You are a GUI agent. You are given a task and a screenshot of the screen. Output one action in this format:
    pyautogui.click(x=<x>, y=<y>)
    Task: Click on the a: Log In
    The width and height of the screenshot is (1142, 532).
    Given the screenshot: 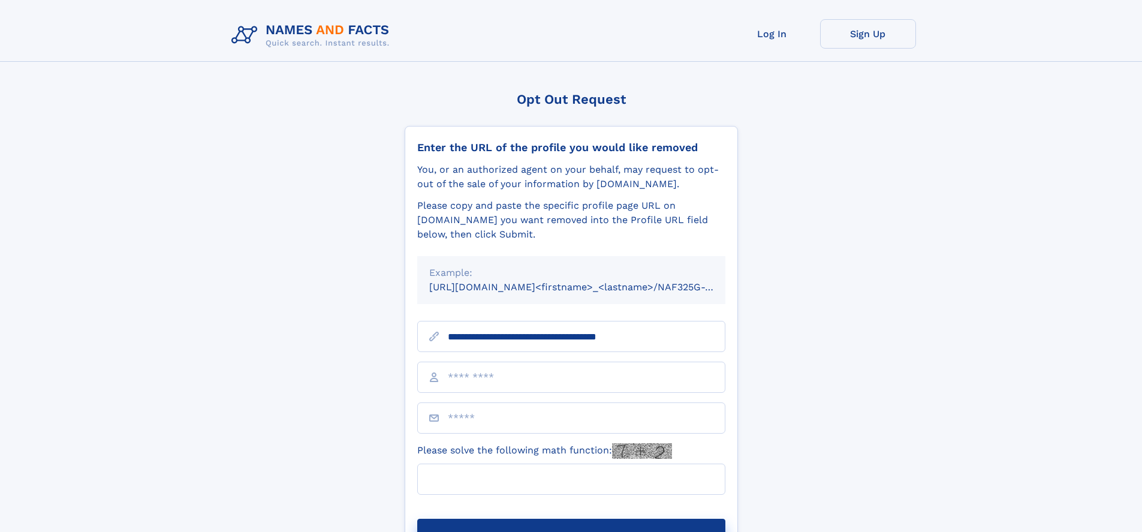 What is the action you would take?
    pyautogui.click(x=772, y=34)
    